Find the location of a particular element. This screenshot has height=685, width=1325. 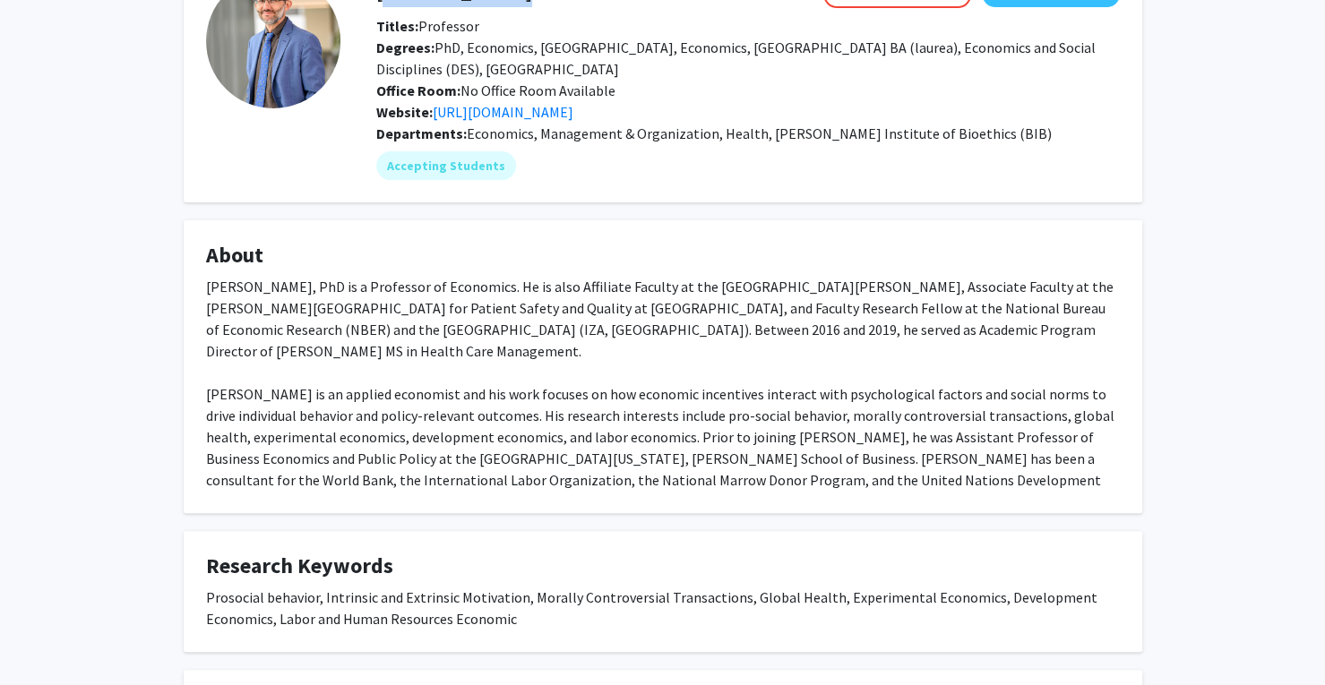

mat-chip: Accepting Students is located at coordinates (446, 166).